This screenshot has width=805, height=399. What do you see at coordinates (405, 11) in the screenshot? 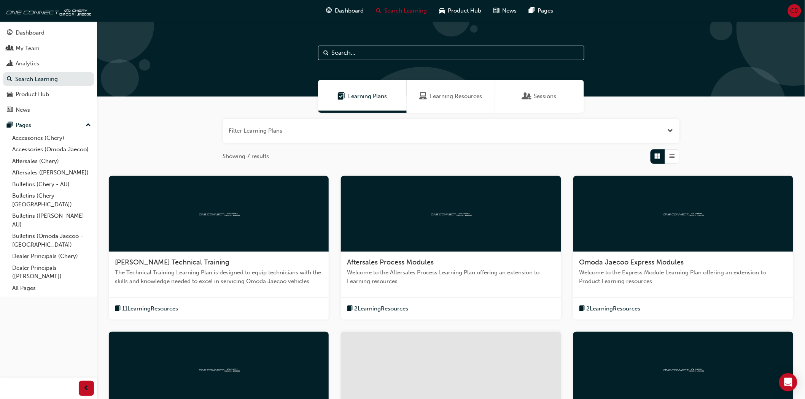
I see `span: Search Learning` at bounding box center [405, 11].